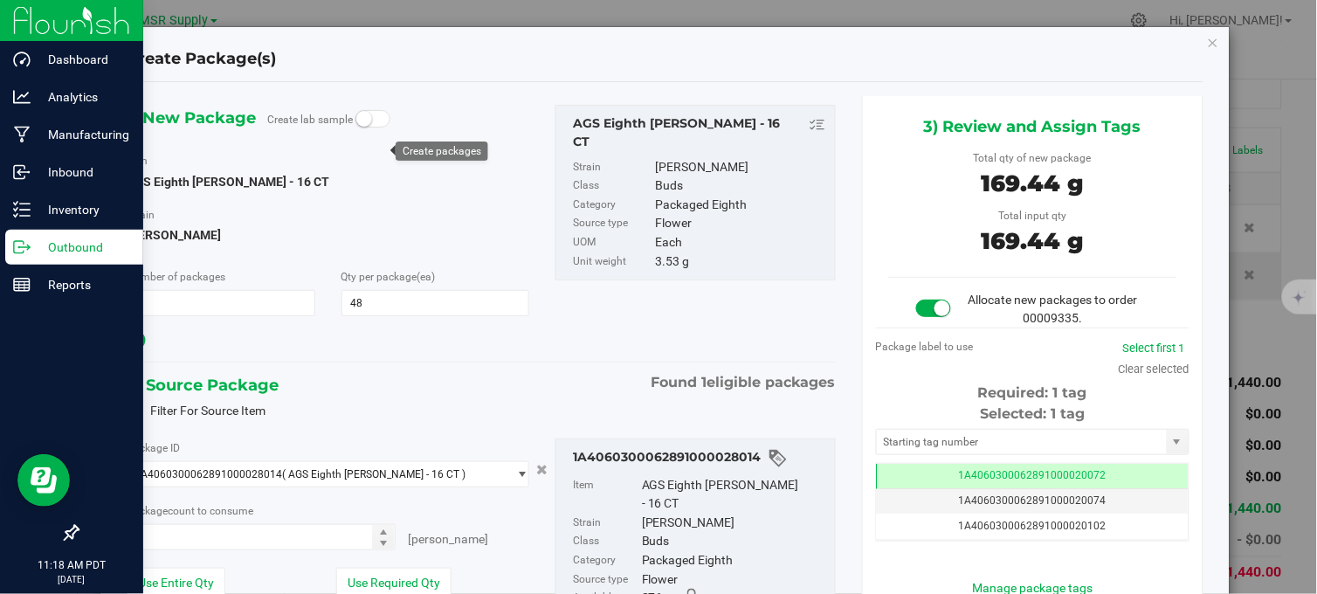 This screenshot has width=1317, height=594. What do you see at coordinates (83, 172) in the screenshot?
I see `p: Inbound` at bounding box center [83, 172].